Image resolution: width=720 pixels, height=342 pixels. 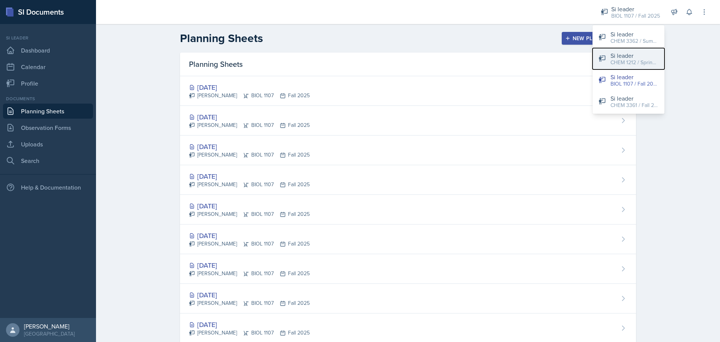 What do you see at coordinates (599, 38) in the screenshot?
I see `div: New Planning Sheet` at bounding box center [599, 38].